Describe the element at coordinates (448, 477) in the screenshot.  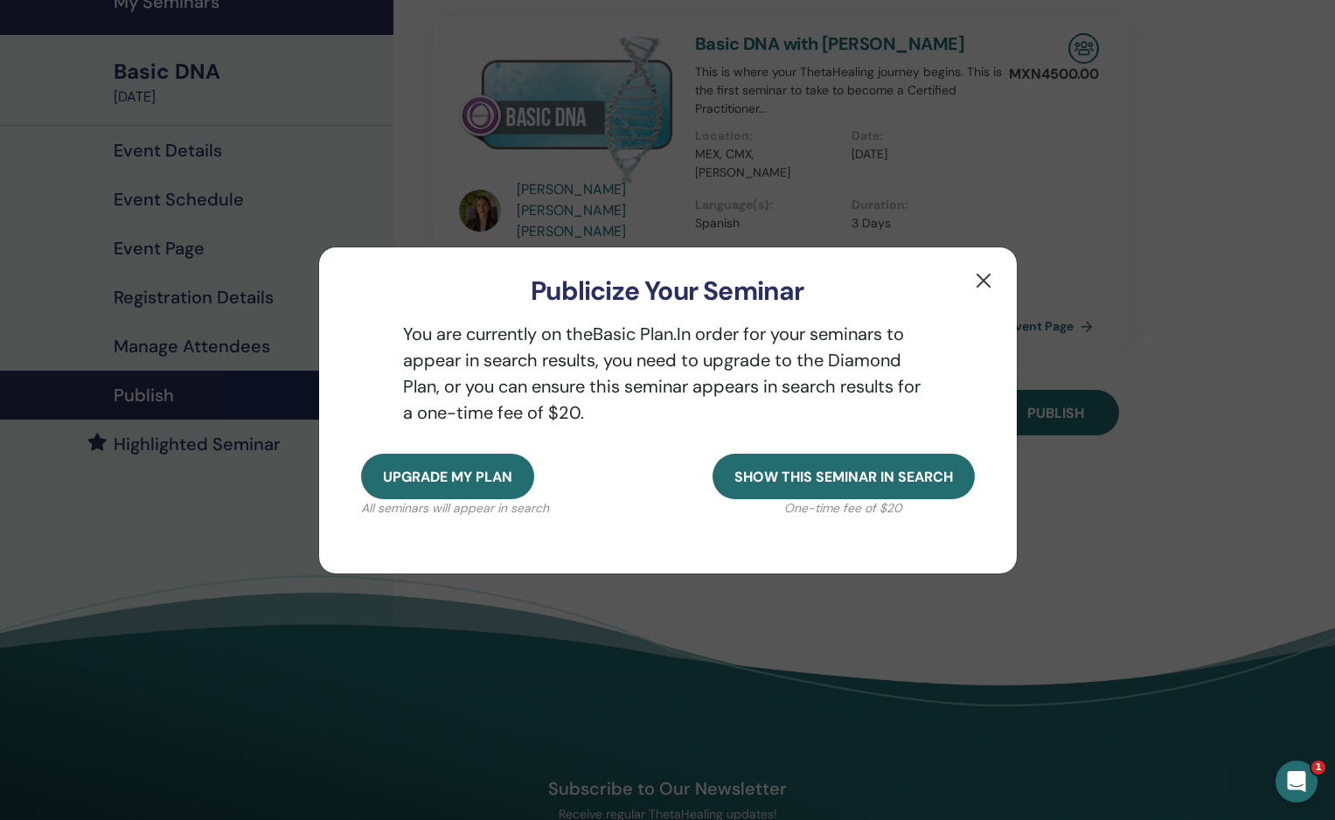
I see `button: Upgrade my plan` at that location.